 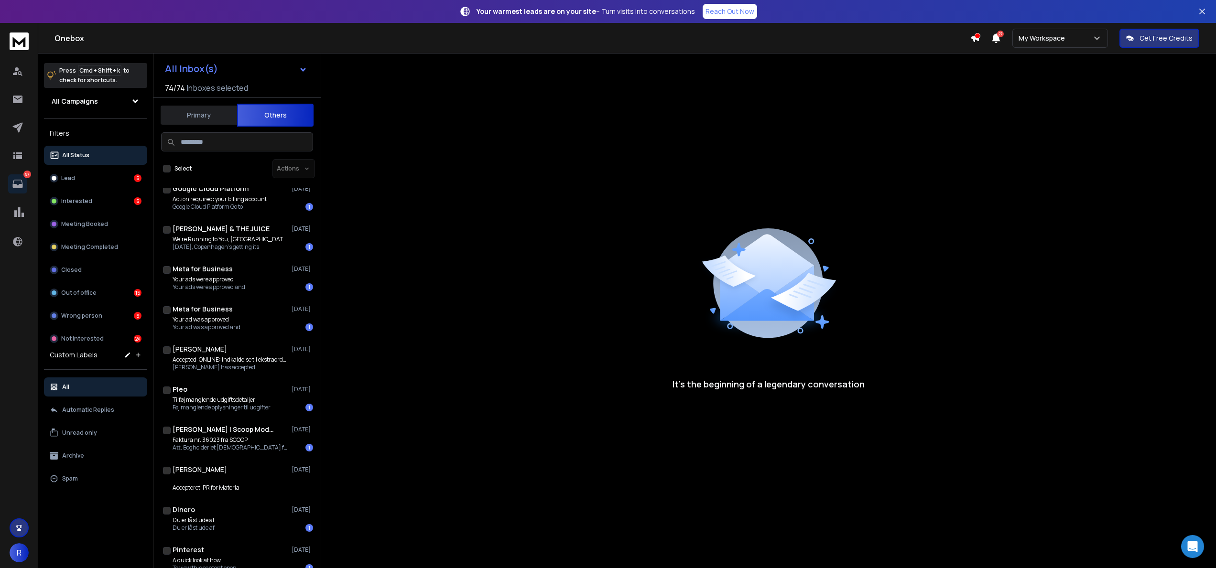 What do you see at coordinates (96, 201) in the screenshot?
I see `button: Interested6` at bounding box center [96, 201].